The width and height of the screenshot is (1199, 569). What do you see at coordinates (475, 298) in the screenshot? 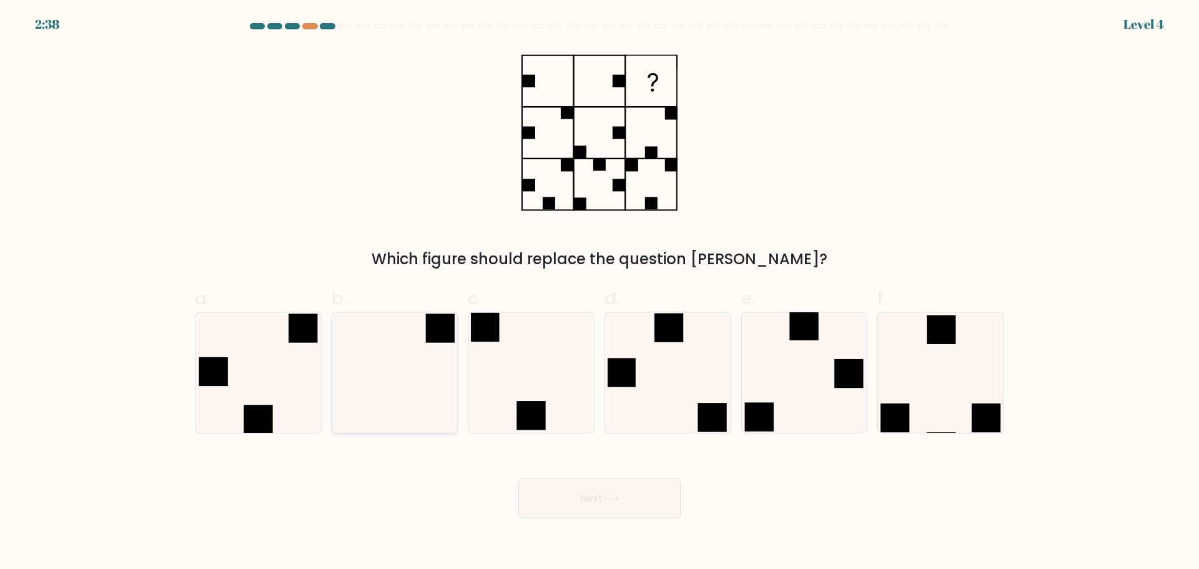
I see `span: c.` at bounding box center [475, 298].